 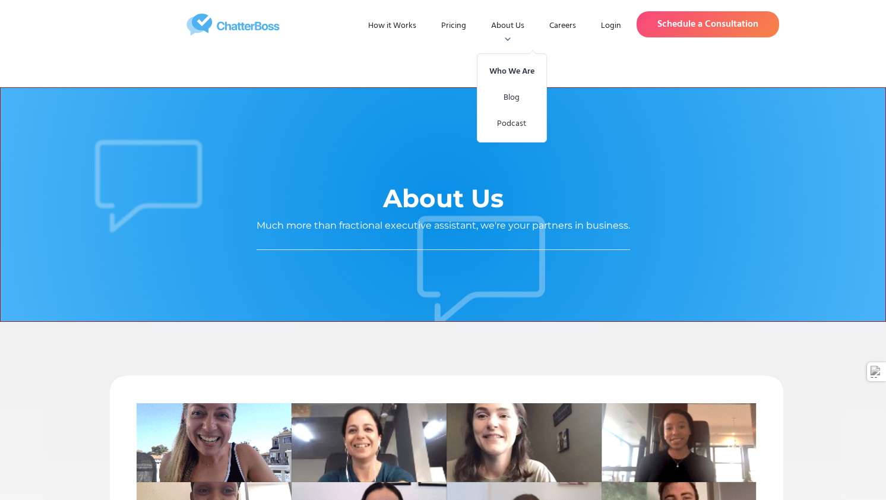 What do you see at coordinates (233, 24) in the screenshot?
I see `a: home` at bounding box center [233, 24].